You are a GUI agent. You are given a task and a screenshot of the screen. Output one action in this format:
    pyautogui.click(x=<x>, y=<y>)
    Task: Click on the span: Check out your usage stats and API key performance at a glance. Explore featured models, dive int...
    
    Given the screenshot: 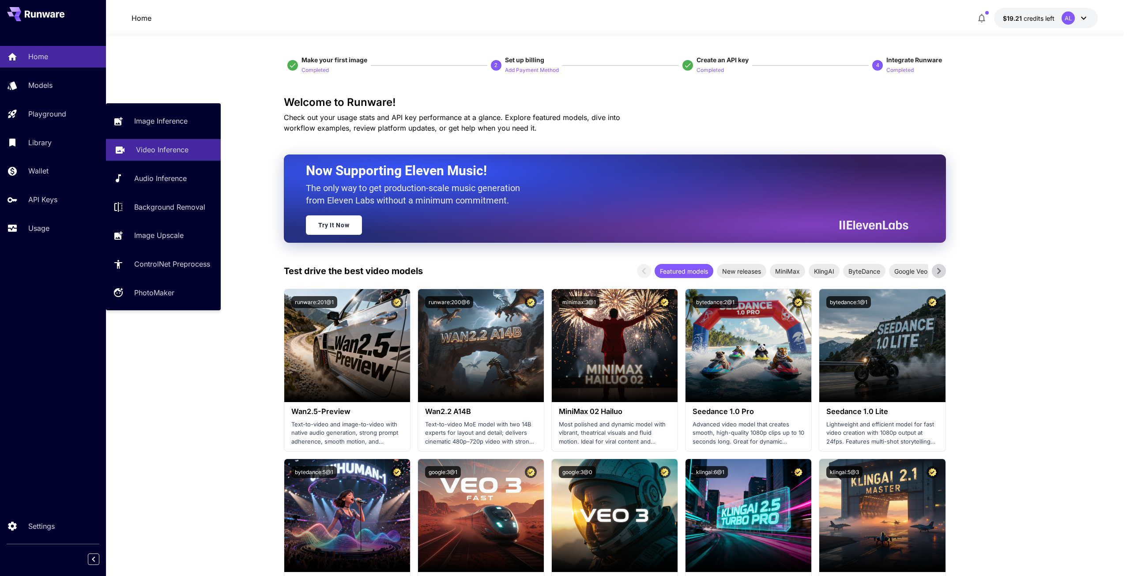 What is the action you would take?
    pyautogui.click(x=452, y=123)
    